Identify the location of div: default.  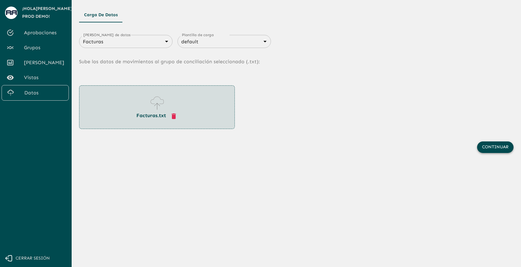
(224, 41).